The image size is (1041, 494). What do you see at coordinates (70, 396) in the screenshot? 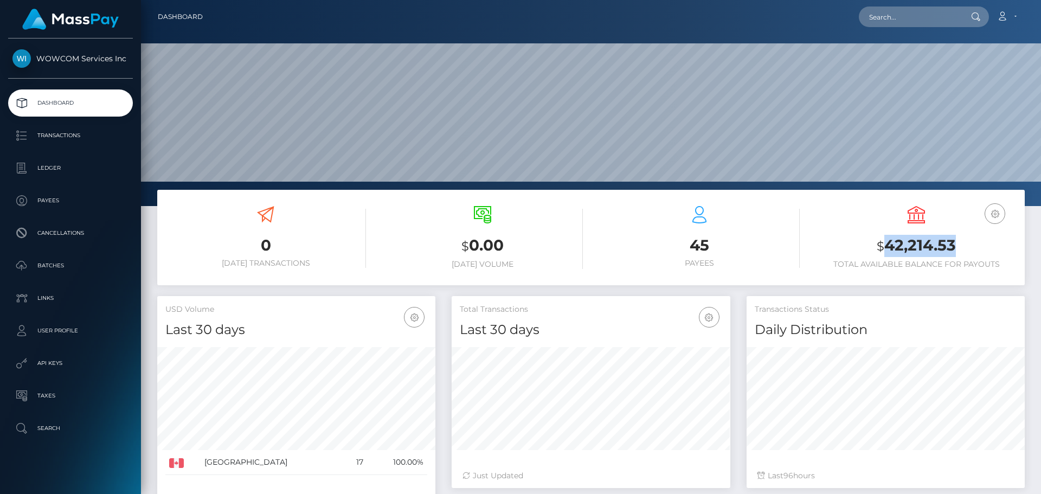
I see `p: Taxes` at bounding box center [70, 396].